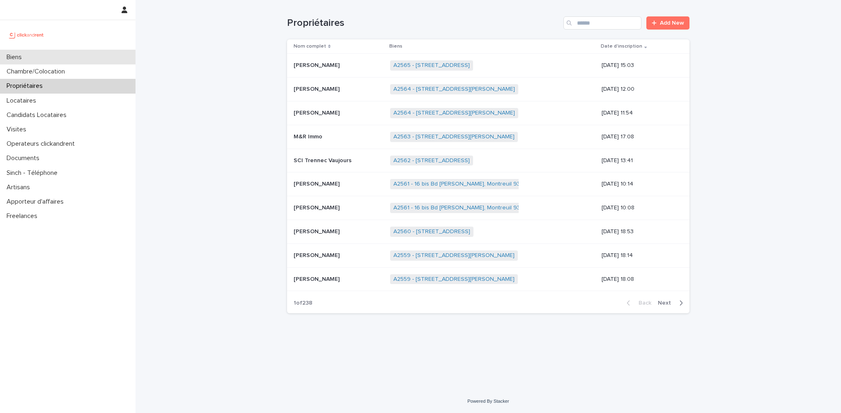 The width and height of the screenshot is (841, 413). I want to click on p: Date d'inscription, so click(621, 46).